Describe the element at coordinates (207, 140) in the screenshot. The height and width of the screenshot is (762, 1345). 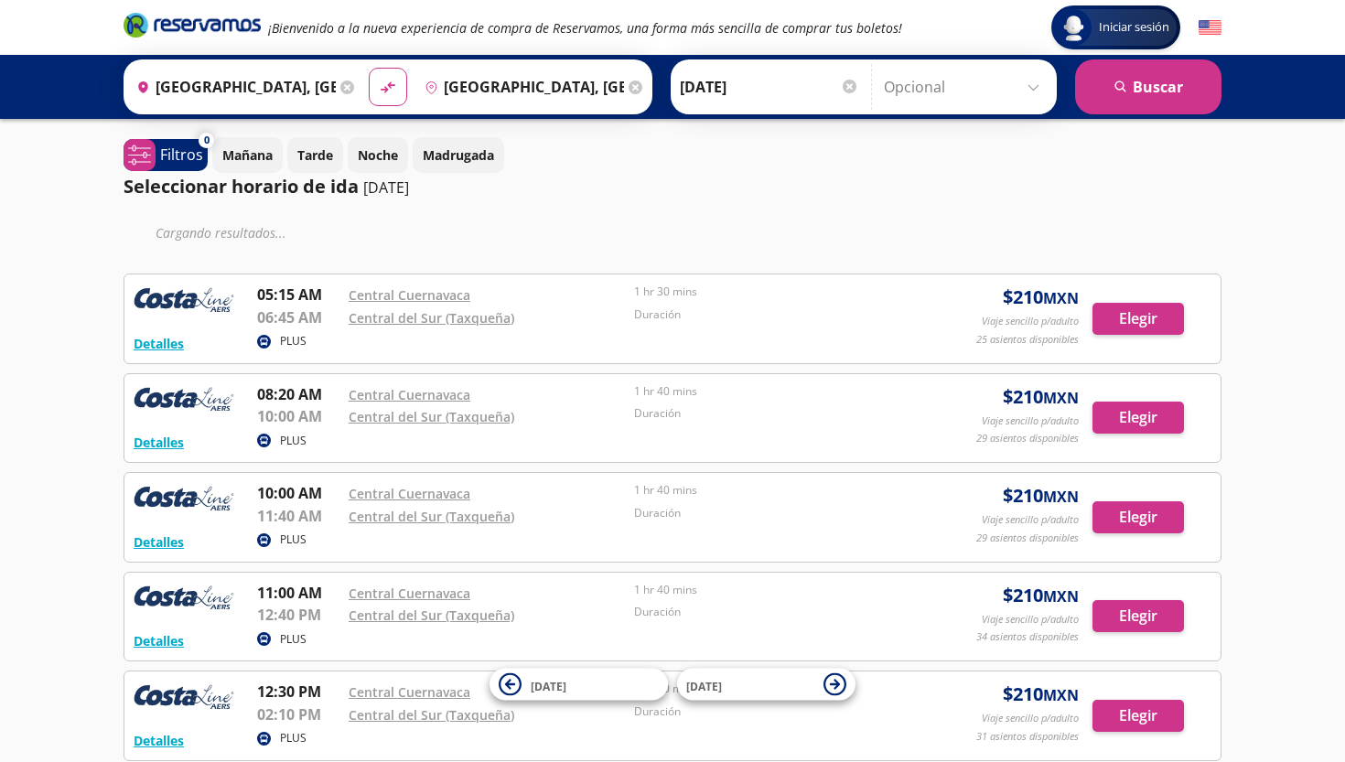
I see `span: 0` at that location.